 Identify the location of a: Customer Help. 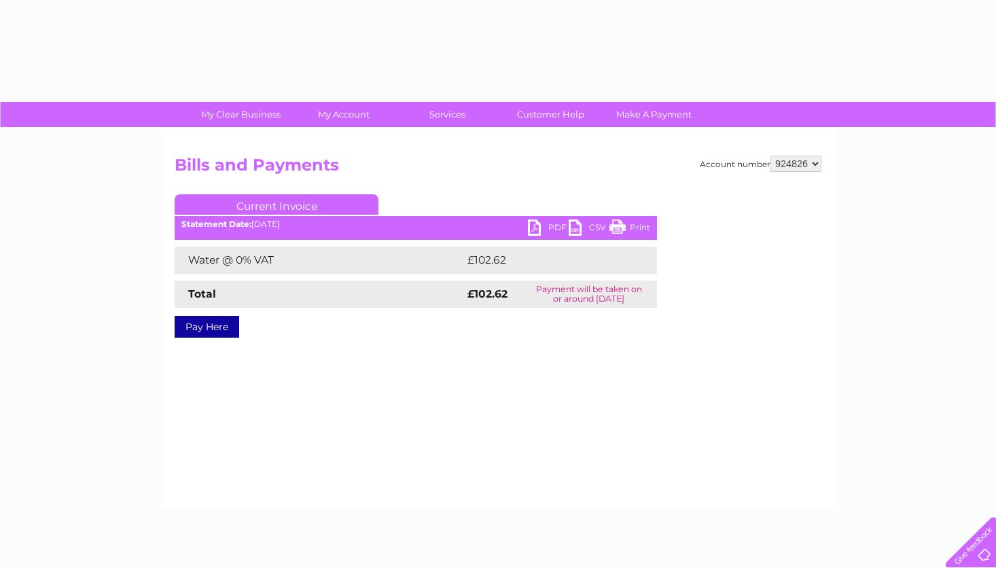
(551, 114).